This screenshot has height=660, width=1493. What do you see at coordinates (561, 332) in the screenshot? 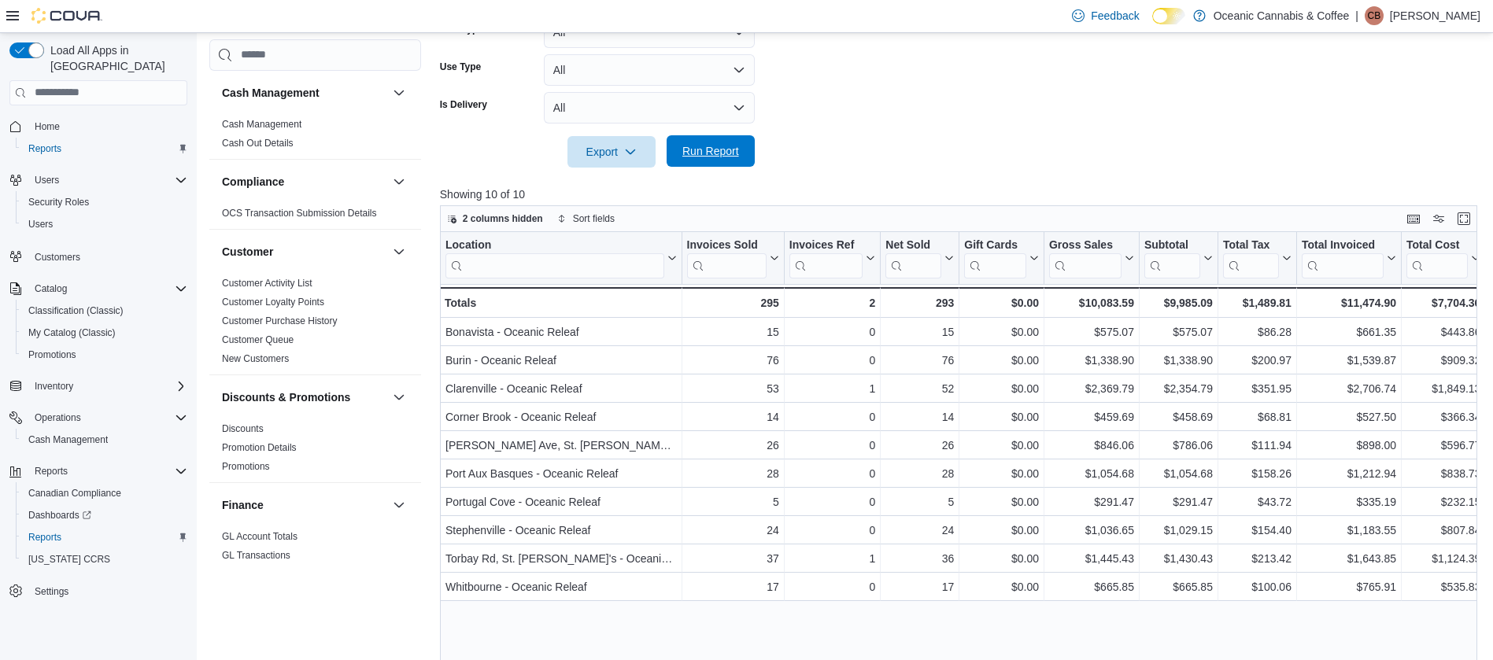
I see `div: Bonavista - Oceanic Releaf` at bounding box center [561, 332].